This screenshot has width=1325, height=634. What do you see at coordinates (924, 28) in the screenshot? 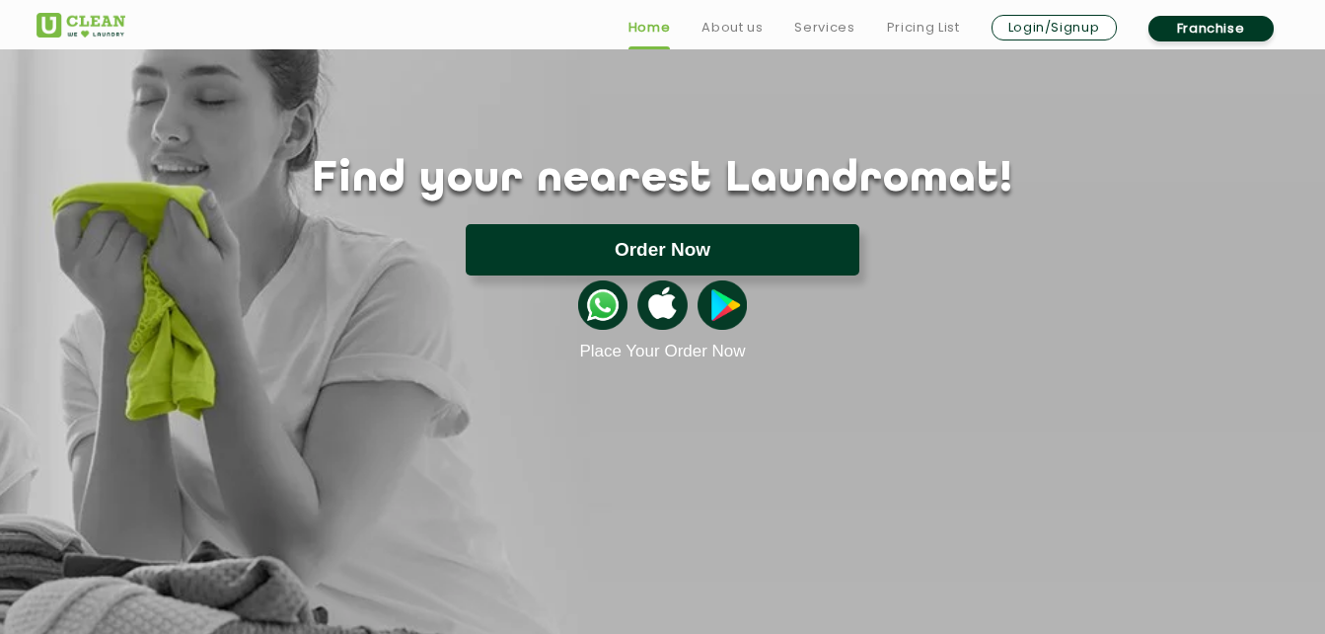
I see `a: Pricing List` at bounding box center [924, 28].